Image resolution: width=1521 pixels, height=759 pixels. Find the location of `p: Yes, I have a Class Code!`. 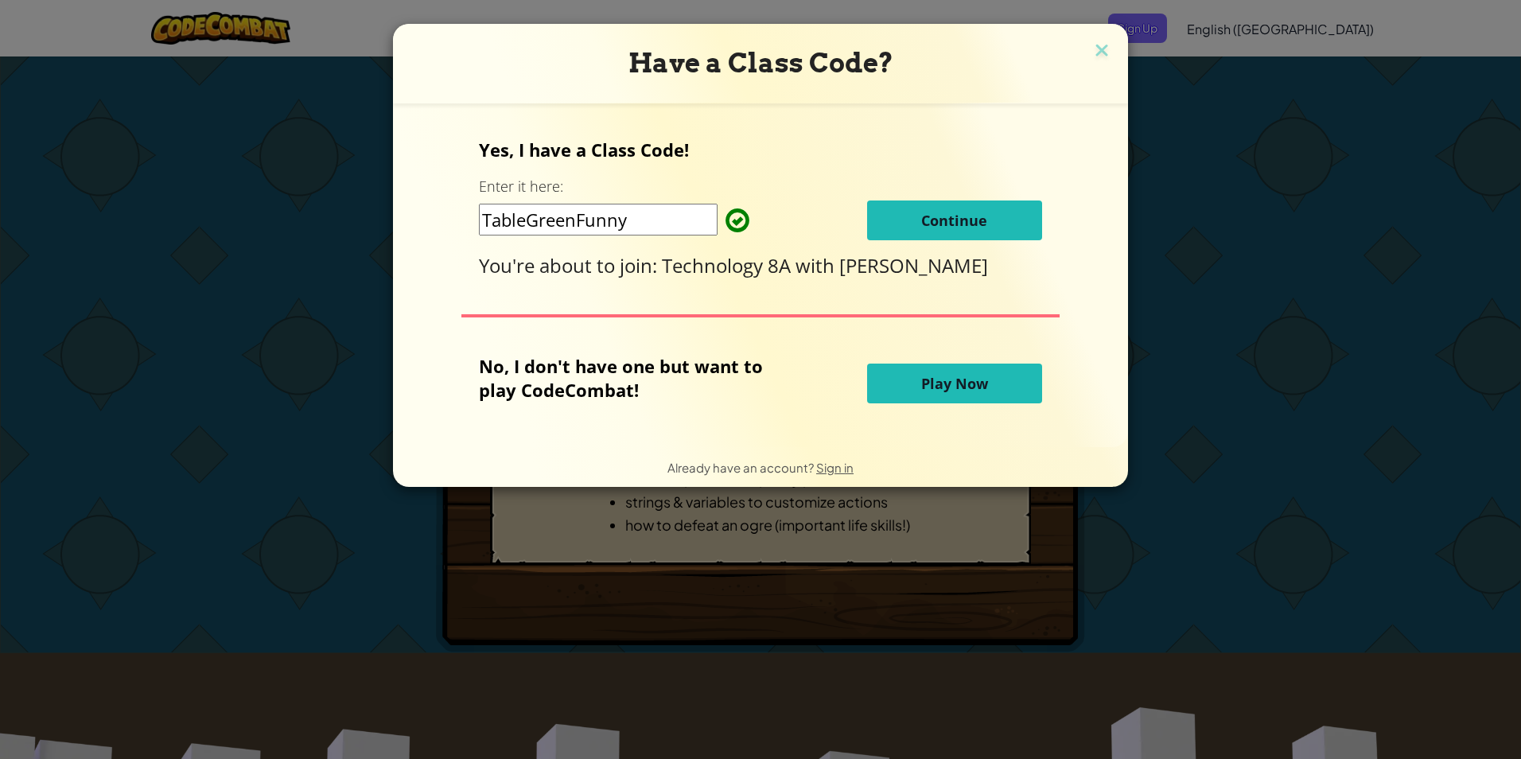

p: Yes, I have a Class Code! is located at coordinates (760, 150).